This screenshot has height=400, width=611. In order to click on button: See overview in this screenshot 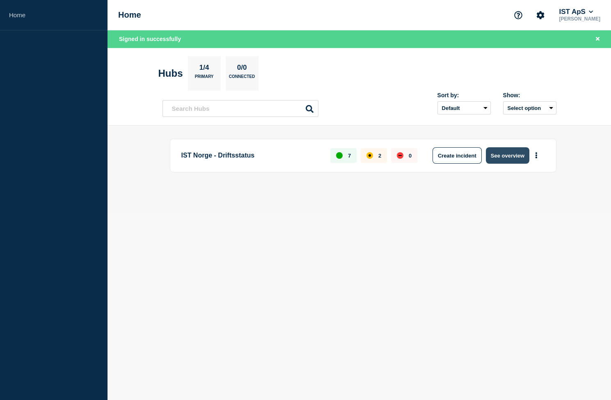, I will do `click(507, 155)`.